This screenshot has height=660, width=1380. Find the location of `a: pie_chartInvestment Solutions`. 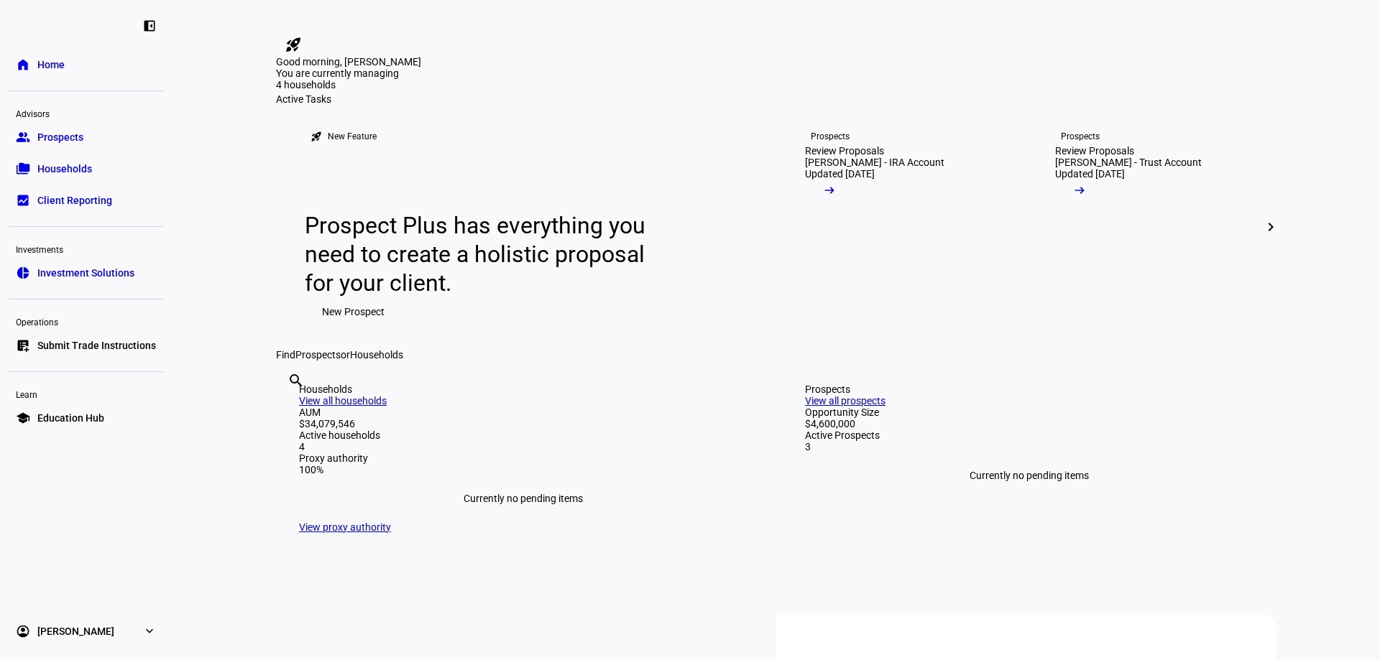

a: pie_chartInvestment Solutions is located at coordinates (86, 273).